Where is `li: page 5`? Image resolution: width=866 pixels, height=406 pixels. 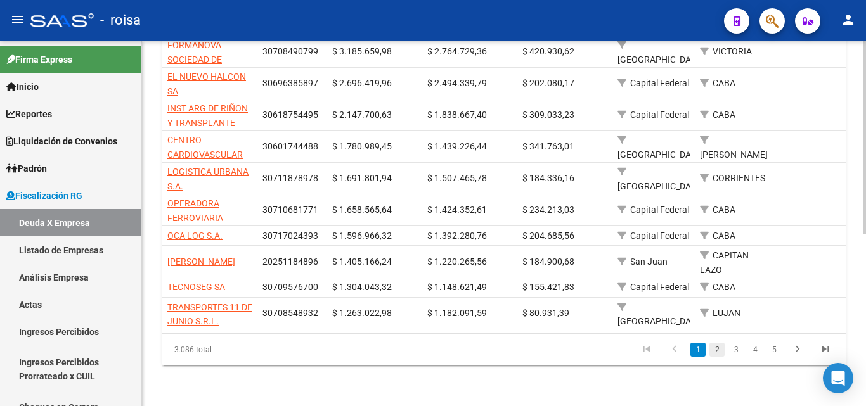 li: page 5 is located at coordinates (774, 350).